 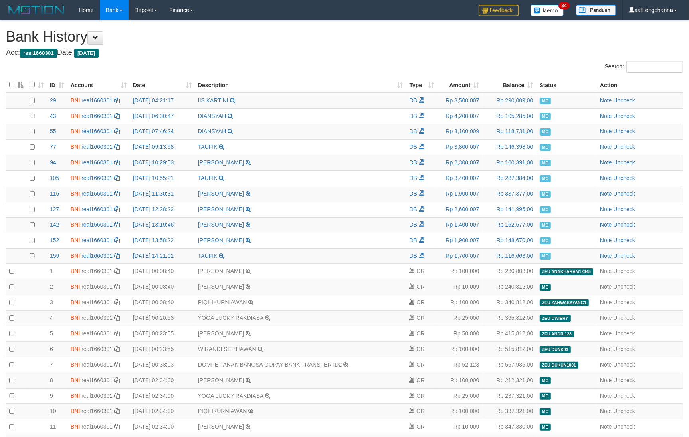 What do you see at coordinates (510, 209) in the screenshot?
I see `td: Rp 141,995,00` at bounding box center [510, 209].